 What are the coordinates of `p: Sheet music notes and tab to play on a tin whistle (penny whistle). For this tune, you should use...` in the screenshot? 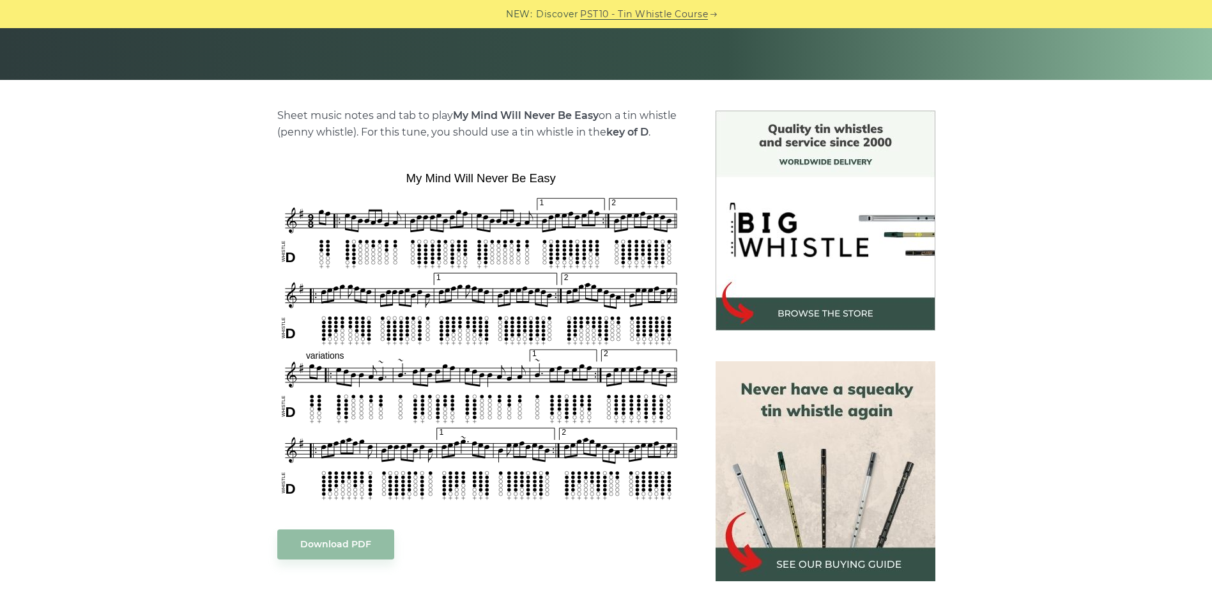 It's located at (481, 124).